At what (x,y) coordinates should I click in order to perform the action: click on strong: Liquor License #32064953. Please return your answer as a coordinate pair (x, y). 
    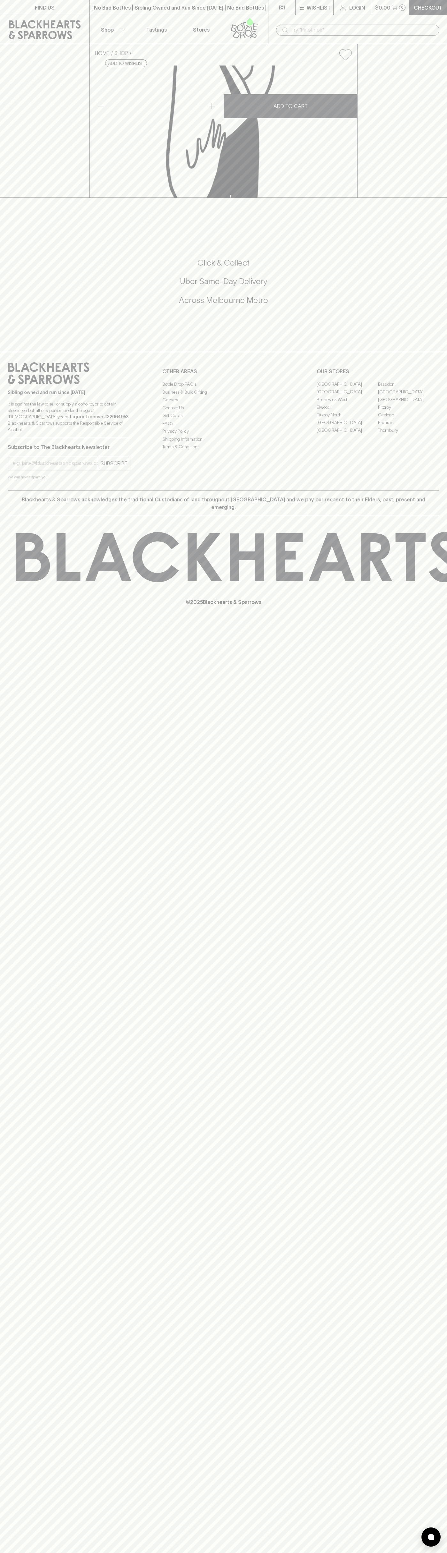
    Looking at the image, I should click on (99, 417).